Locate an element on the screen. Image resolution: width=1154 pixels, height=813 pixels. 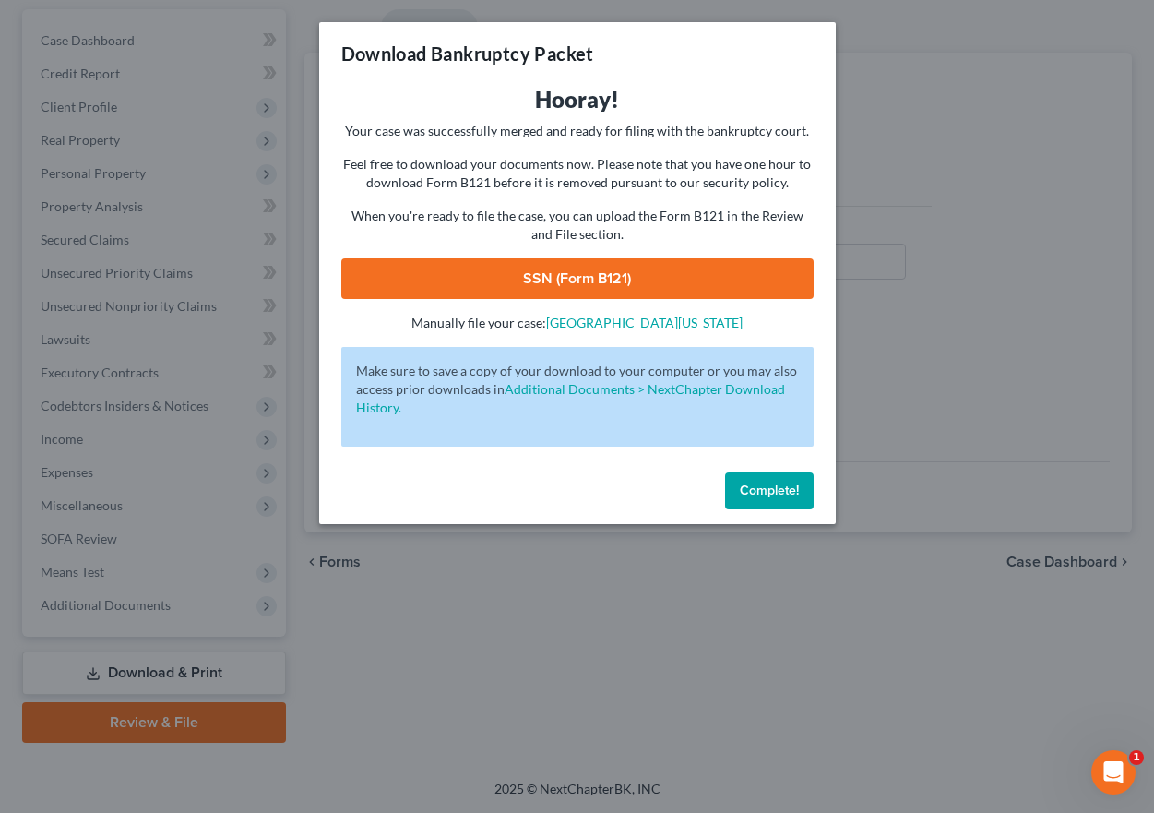
h3: Hooray! is located at coordinates (577, 100).